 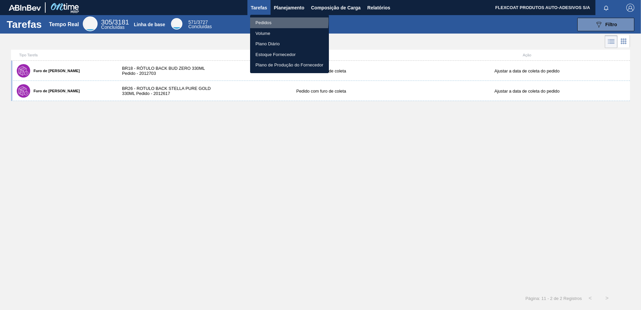 What do you see at coordinates (289, 44) in the screenshot?
I see `a: Plano Diário` at bounding box center [289, 44].